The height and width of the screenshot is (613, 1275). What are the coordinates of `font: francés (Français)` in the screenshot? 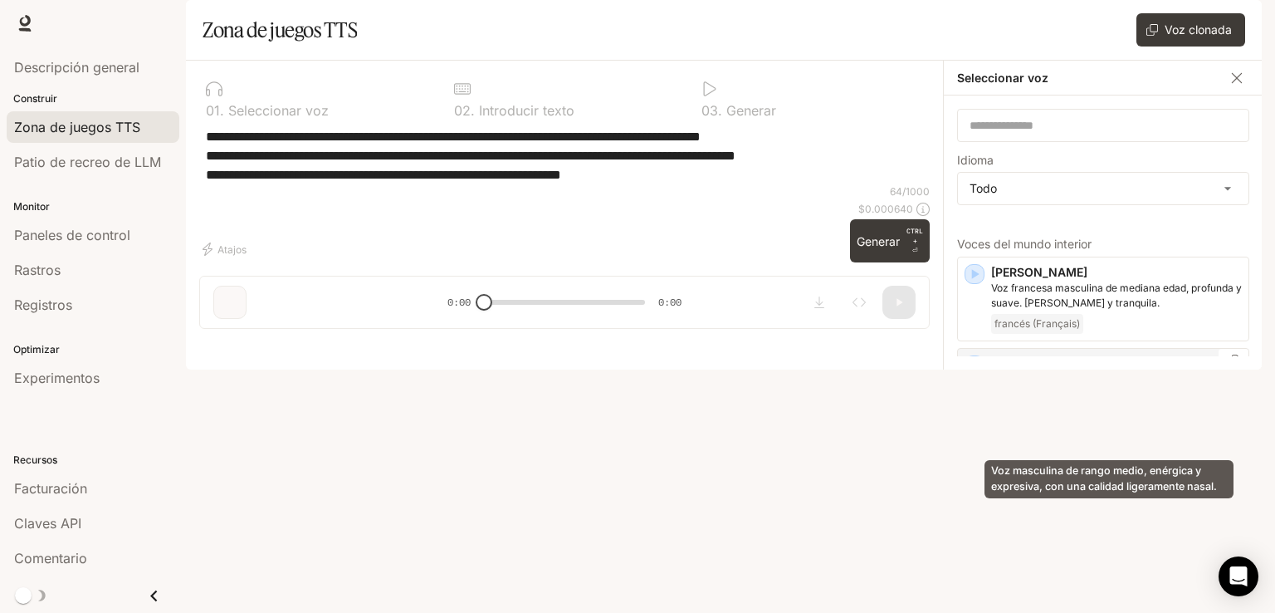 It's located at (1037, 323).